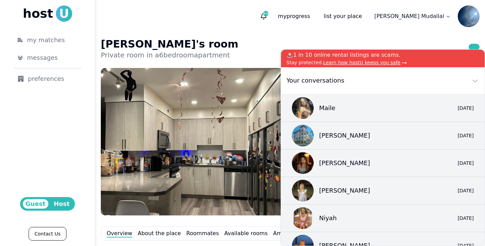 The height and width of the screenshot is (246, 485). Describe the element at coordinates (47, 58) in the screenshot. I see `a: messages` at that location.